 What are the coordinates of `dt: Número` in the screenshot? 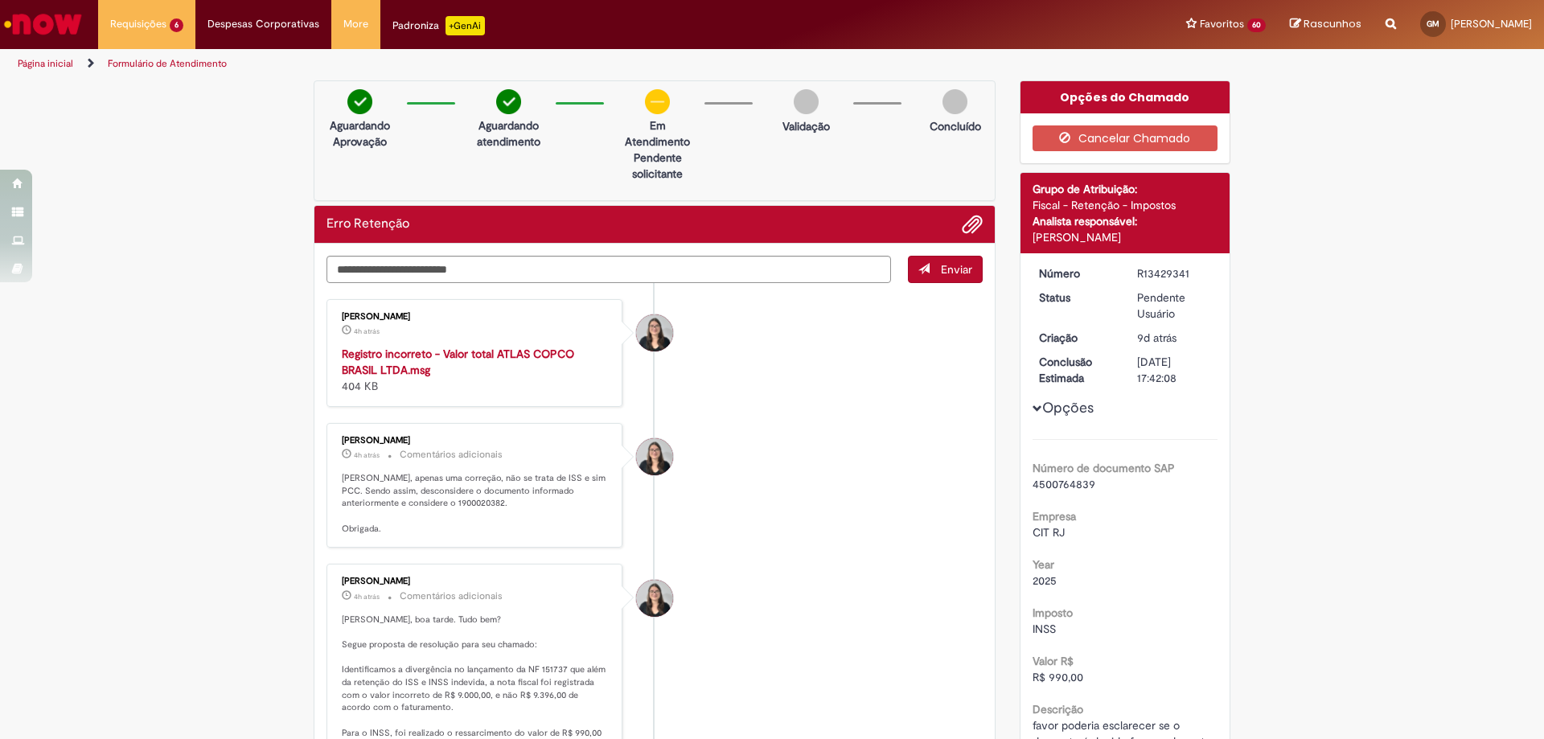 It's located at (1076, 273).